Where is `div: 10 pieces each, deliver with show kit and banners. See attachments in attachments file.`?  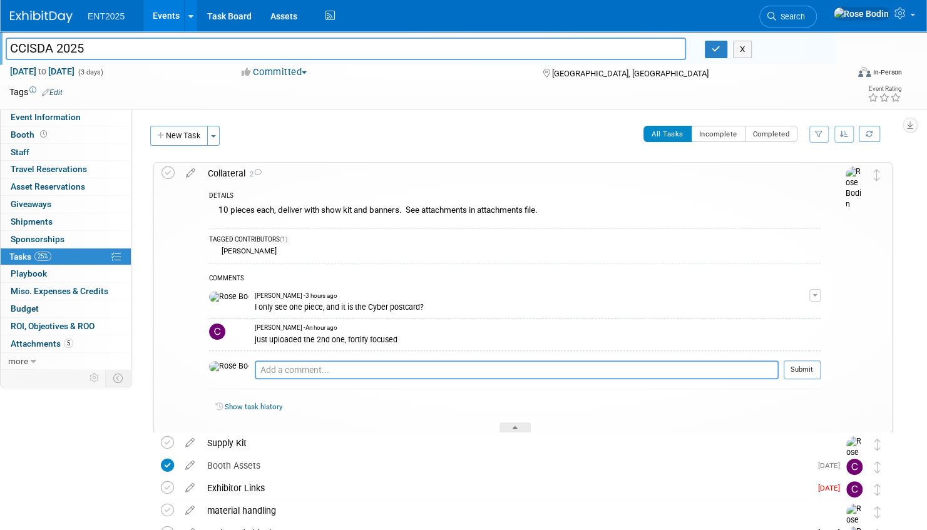 div: 10 pieces each, deliver with show kit and banners. See attachments in attachments file. is located at coordinates (515, 212).